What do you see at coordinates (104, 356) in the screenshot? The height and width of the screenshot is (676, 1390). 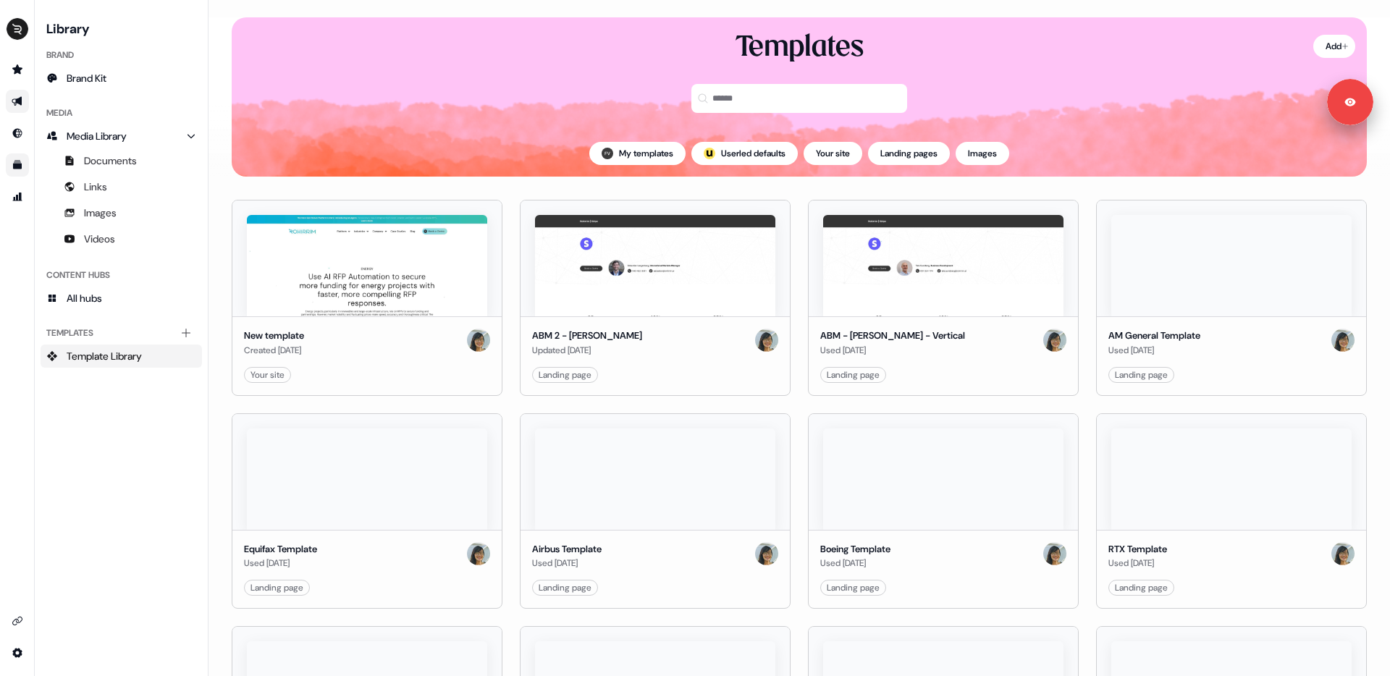 I see `span: Template Library` at bounding box center [104, 356].